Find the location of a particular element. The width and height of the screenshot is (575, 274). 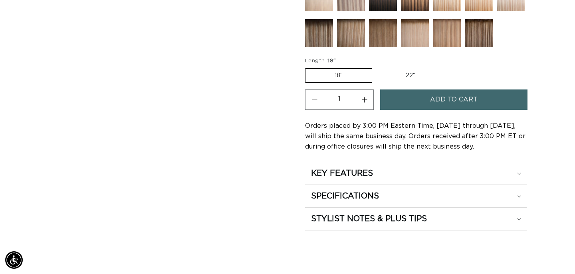

a: Tahoe Root Tap - Machine Weft is located at coordinates (415, 35).